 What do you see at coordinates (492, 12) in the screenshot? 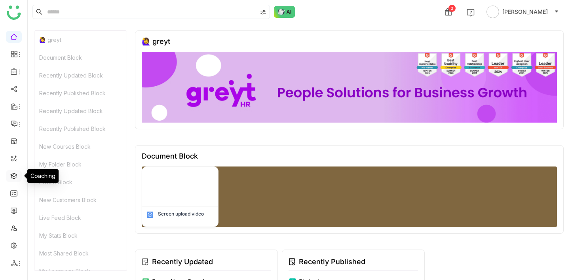
I see `img: avatar` at bounding box center [492, 12].